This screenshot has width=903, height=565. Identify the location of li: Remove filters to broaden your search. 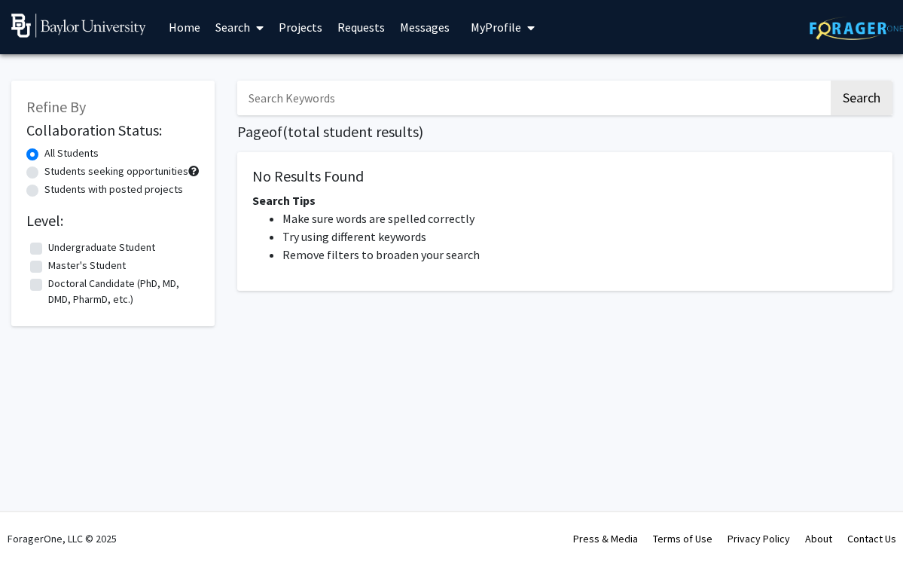
(580, 255).